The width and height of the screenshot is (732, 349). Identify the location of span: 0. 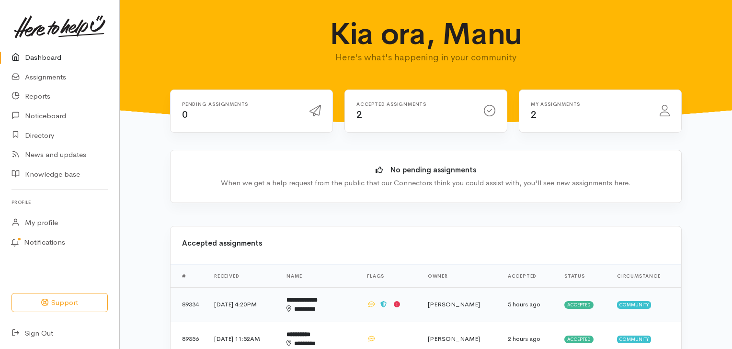
(185, 114).